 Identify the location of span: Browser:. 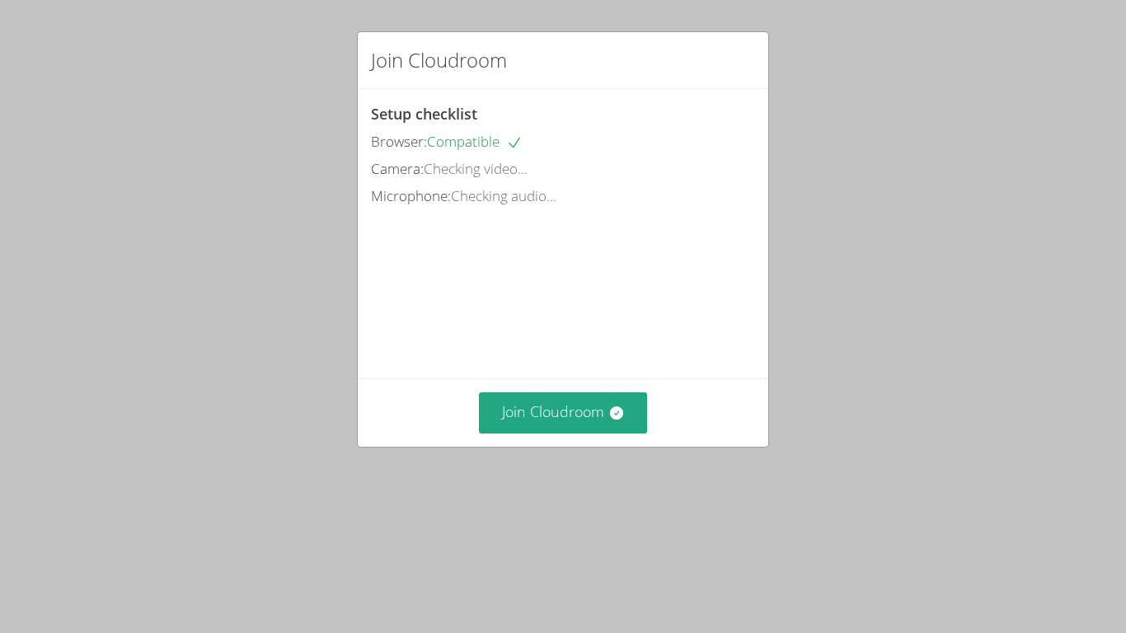
(399, 141).